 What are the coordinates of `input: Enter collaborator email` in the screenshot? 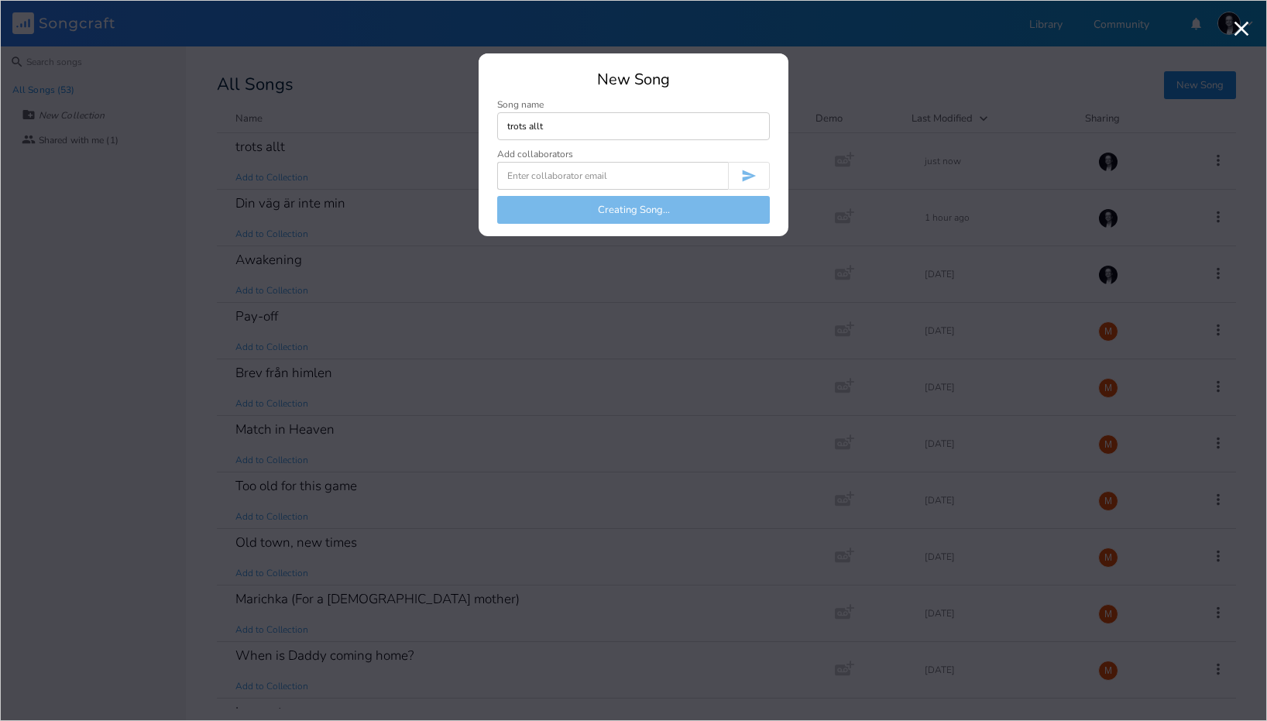 It's located at (613, 176).